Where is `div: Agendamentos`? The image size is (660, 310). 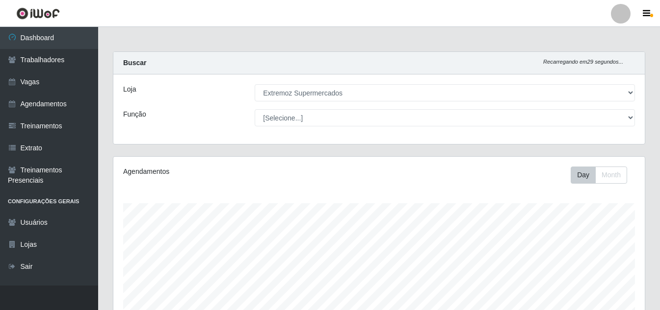
div: Agendamentos is located at coordinates (225, 172).